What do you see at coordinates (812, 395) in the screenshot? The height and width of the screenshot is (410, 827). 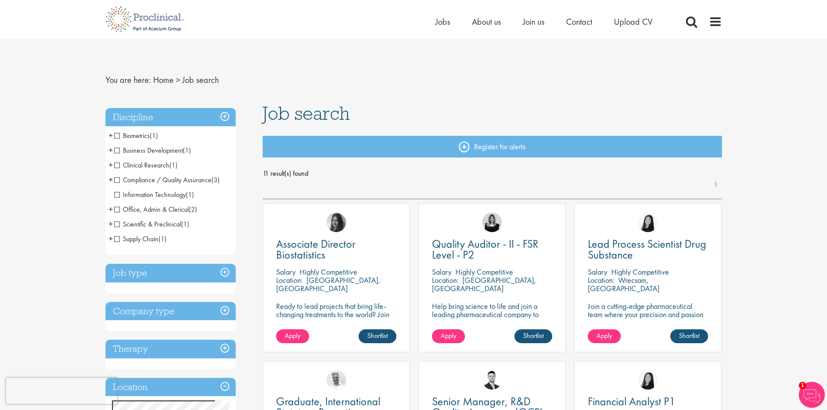 I see `img: Chatbot` at bounding box center [812, 395].